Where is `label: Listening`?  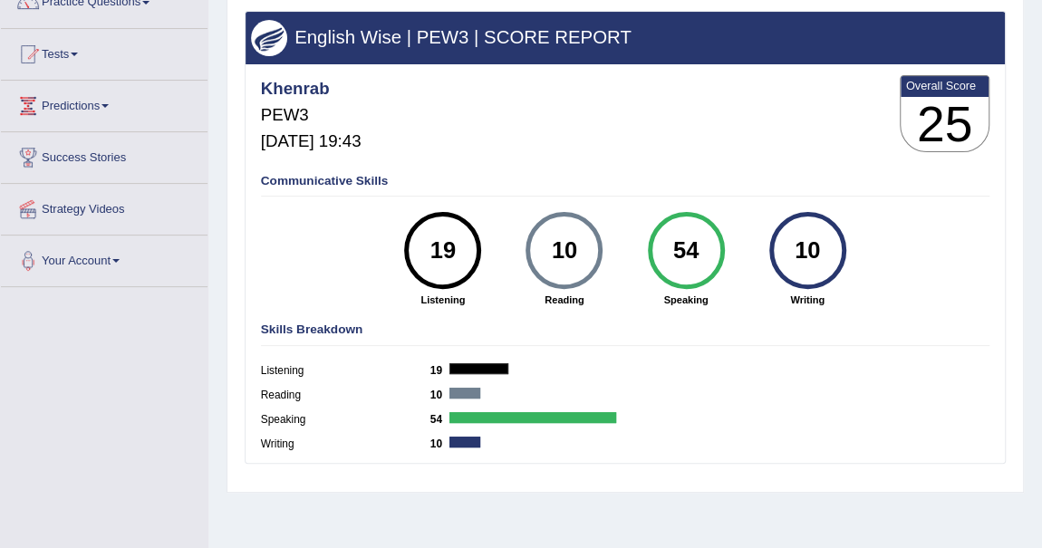 label: Listening is located at coordinates (345, 372).